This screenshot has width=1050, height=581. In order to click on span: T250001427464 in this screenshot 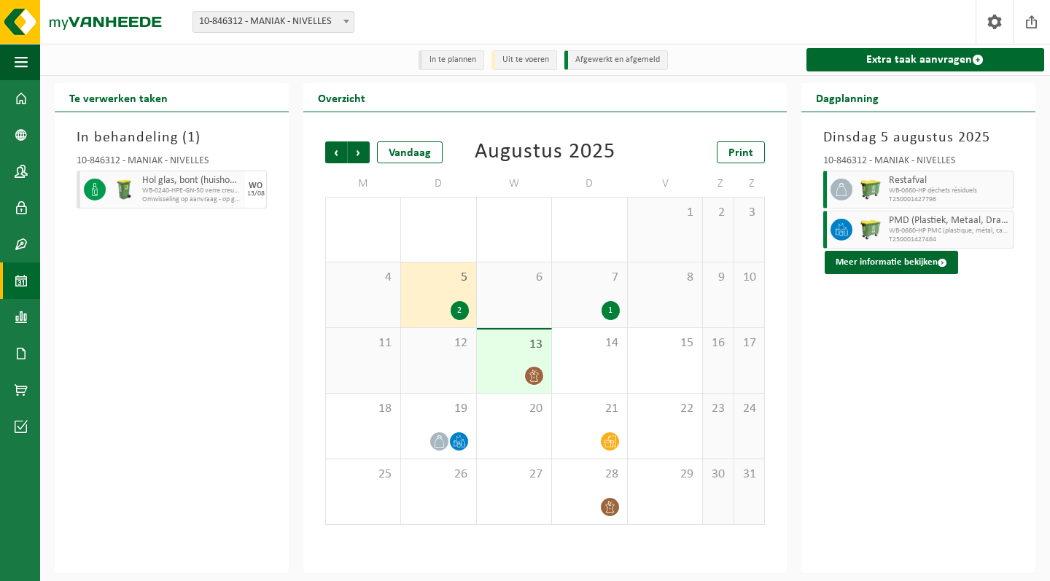, I will do `click(949, 240)`.